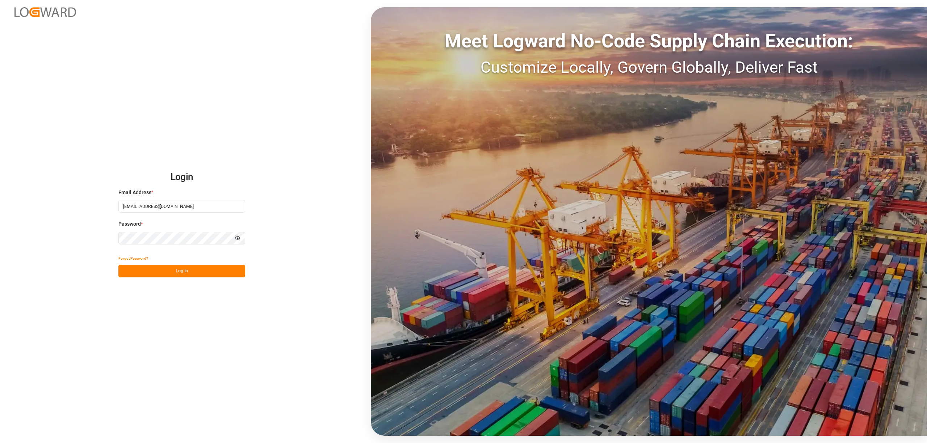  I want to click on div: Meet Logward No-Code Supply Chain Execution:, so click(649, 41).